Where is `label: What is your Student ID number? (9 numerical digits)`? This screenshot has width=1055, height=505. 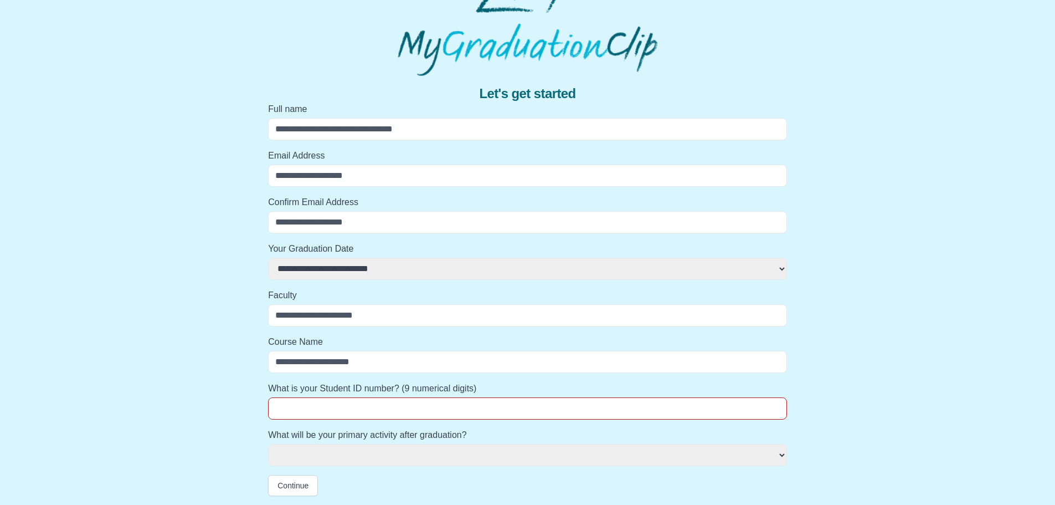
label: What is your Student ID number? (9 numerical digits) is located at coordinates (527, 388).